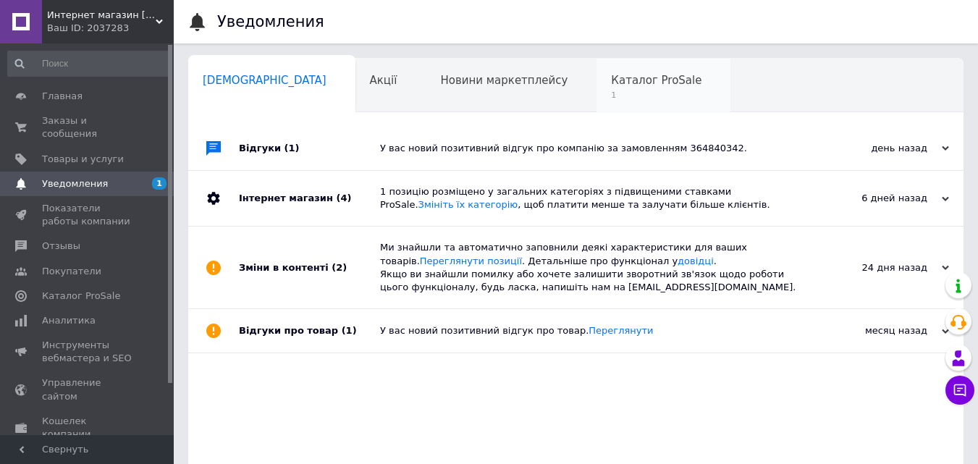  Describe the element at coordinates (89, 64) in the screenshot. I see `input: Поиск` at that location.